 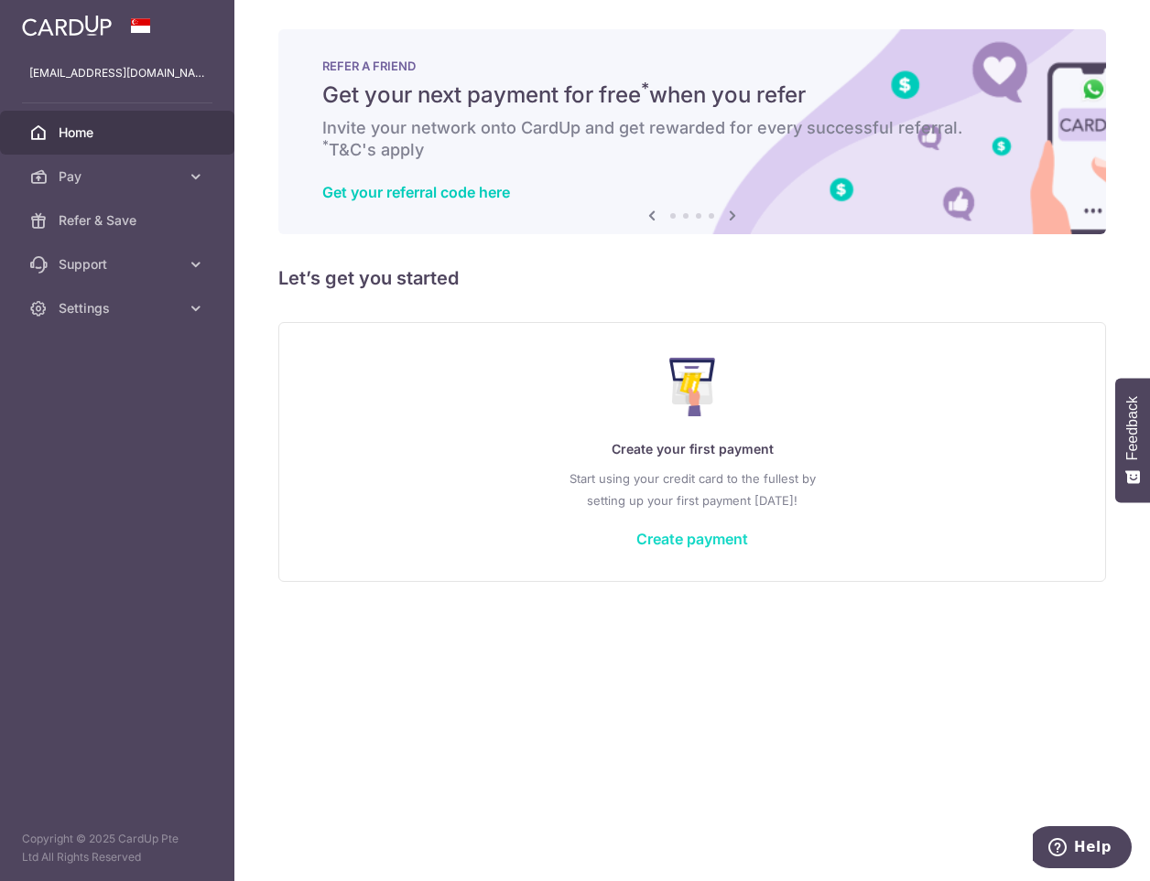 I want to click on img: CardUp, so click(x=67, y=26).